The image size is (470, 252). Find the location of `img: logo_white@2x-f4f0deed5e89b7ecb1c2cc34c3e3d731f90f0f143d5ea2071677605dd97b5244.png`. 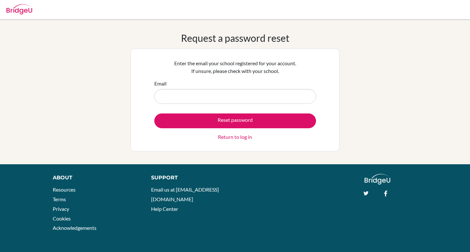

img: logo_white@2x-f4f0deed5e89b7ecb1c2cc34c3e3d731f90f0f143d5ea2071677605dd97b5244.png is located at coordinates (378, 179).